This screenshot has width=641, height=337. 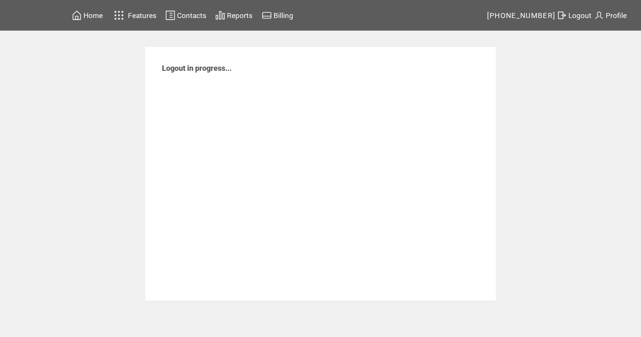 What do you see at coordinates (142, 16) in the screenshot?
I see `span: Features` at bounding box center [142, 16].